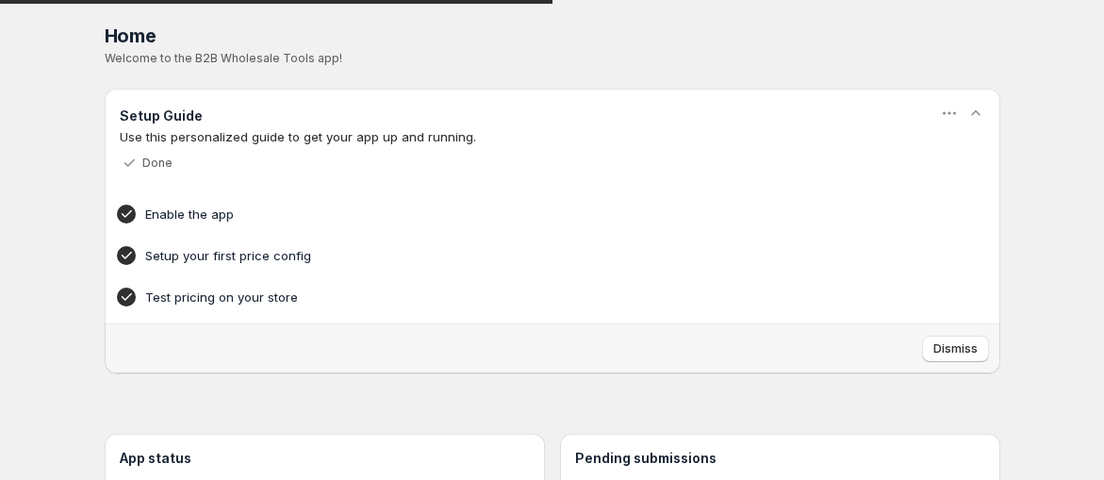  Describe the element at coordinates (324, 458) in the screenshot. I see `h3: App status` at that location.